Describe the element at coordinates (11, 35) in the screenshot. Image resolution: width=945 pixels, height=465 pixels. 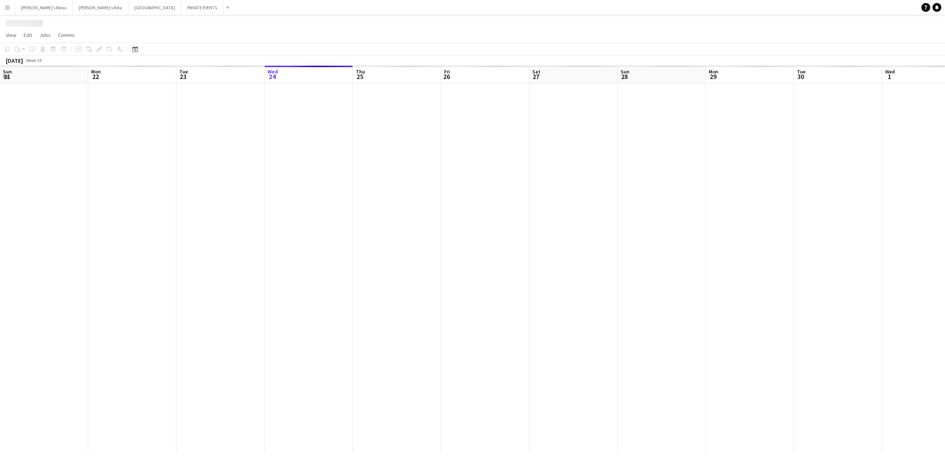
I see `a: View` at that location.